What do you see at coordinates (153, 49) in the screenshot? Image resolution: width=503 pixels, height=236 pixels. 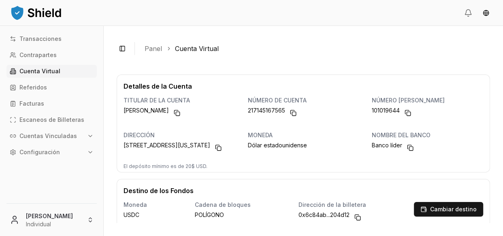 I see `font: Panel` at bounding box center [153, 49].